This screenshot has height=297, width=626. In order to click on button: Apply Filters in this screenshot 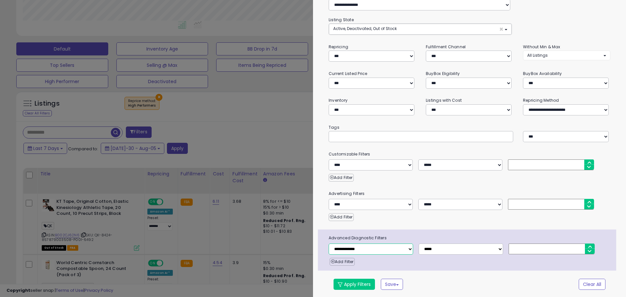, I will do `click(354, 284)`.